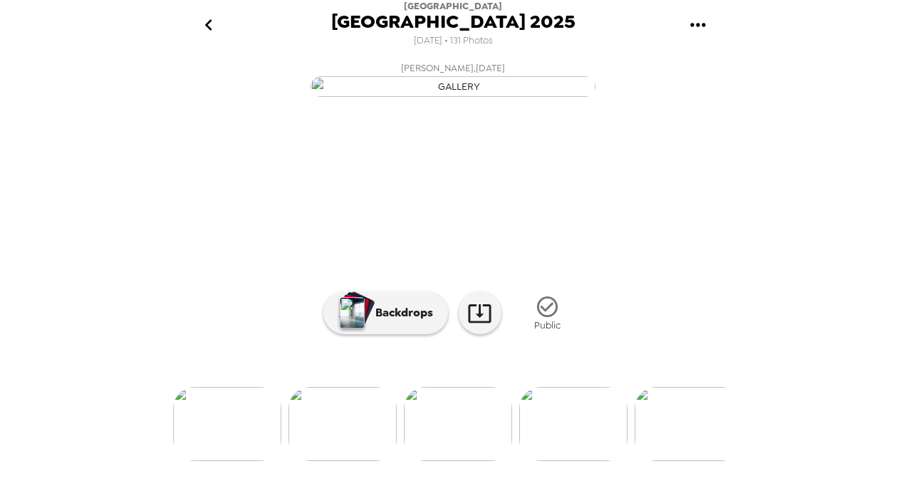 Image resolution: width=906 pixels, height=486 pixels. What do you see at coordinates (547, 325) in the screenshot?
I see `span: Public` at bounding box center [547, 325].